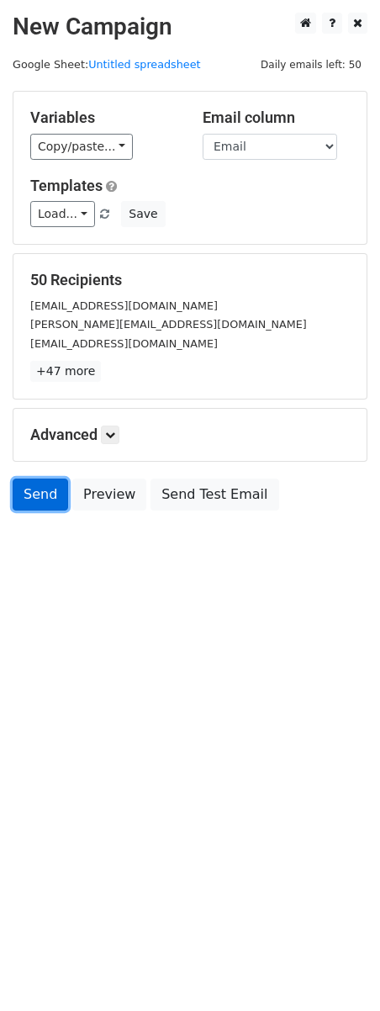  Describe the element at coordinates (311, 65) in the screenshot. I see `span: Daily emails left: 50` at that location.